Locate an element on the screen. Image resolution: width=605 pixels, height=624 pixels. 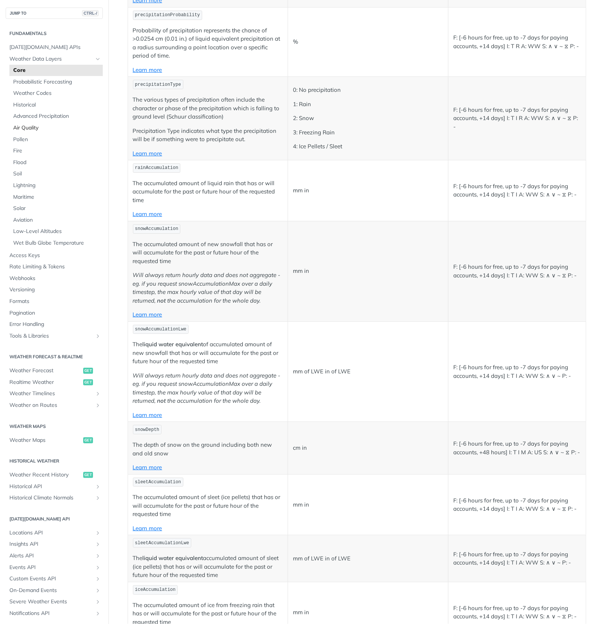
span: Weather on Routes is located at coordinates (51, 406).